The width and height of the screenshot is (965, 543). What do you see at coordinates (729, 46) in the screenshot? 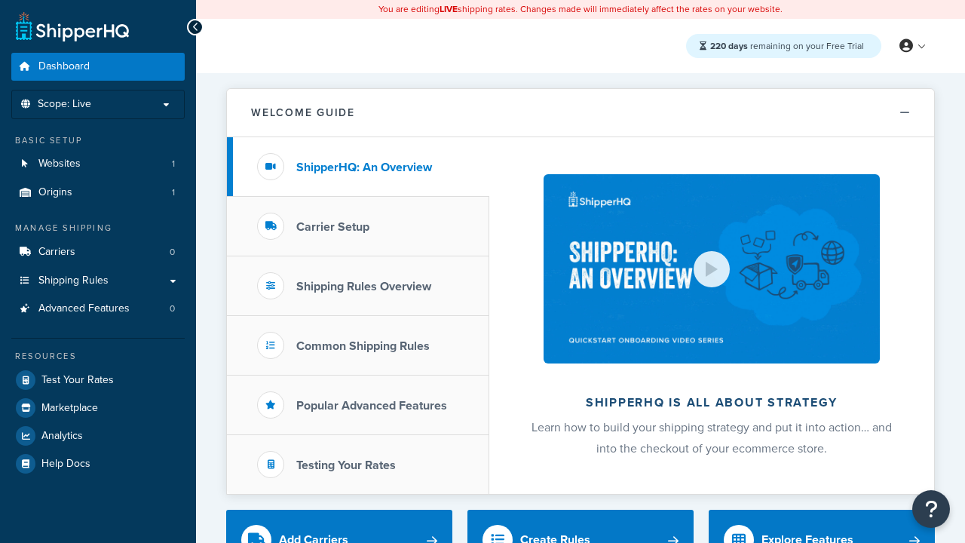
I see `strong: 220 days` at bounding box center [729, 46].